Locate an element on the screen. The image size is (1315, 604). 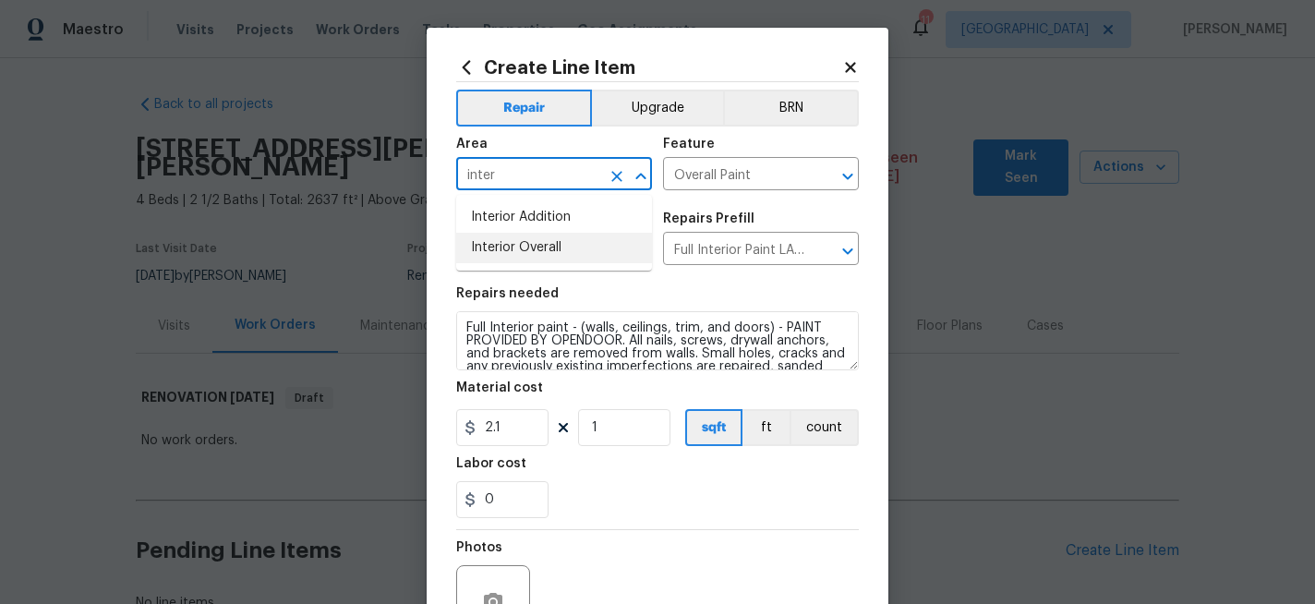
button: ft is located at coordinates (765, 427).